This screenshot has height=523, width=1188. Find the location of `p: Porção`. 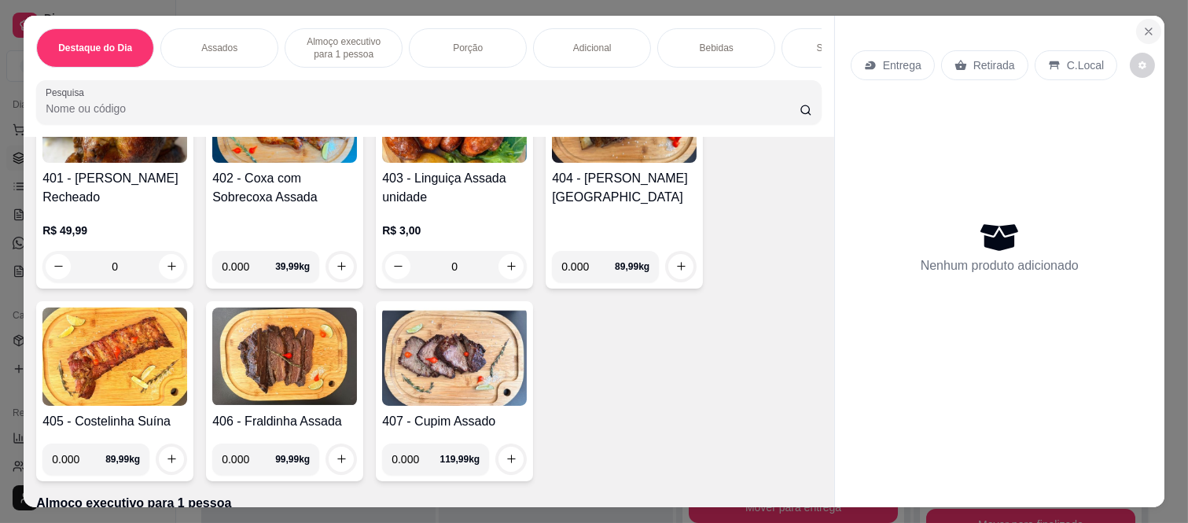

p: Porção is located at coordinates (468, 48).